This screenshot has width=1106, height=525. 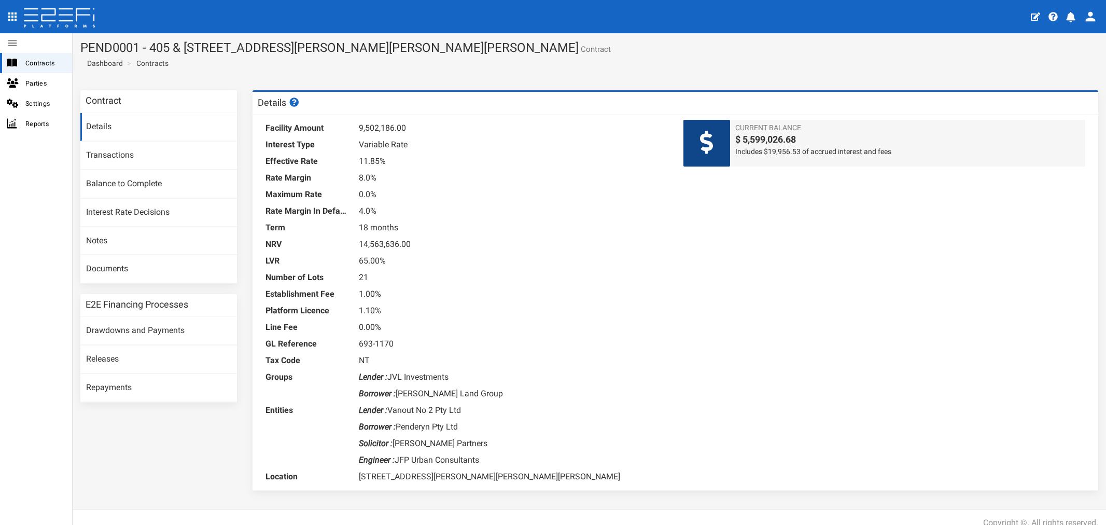 What do you see at coordinates (307, 178) in the screenshot?
I see `dt: Rate Margin` at bounding box center [307, 178].